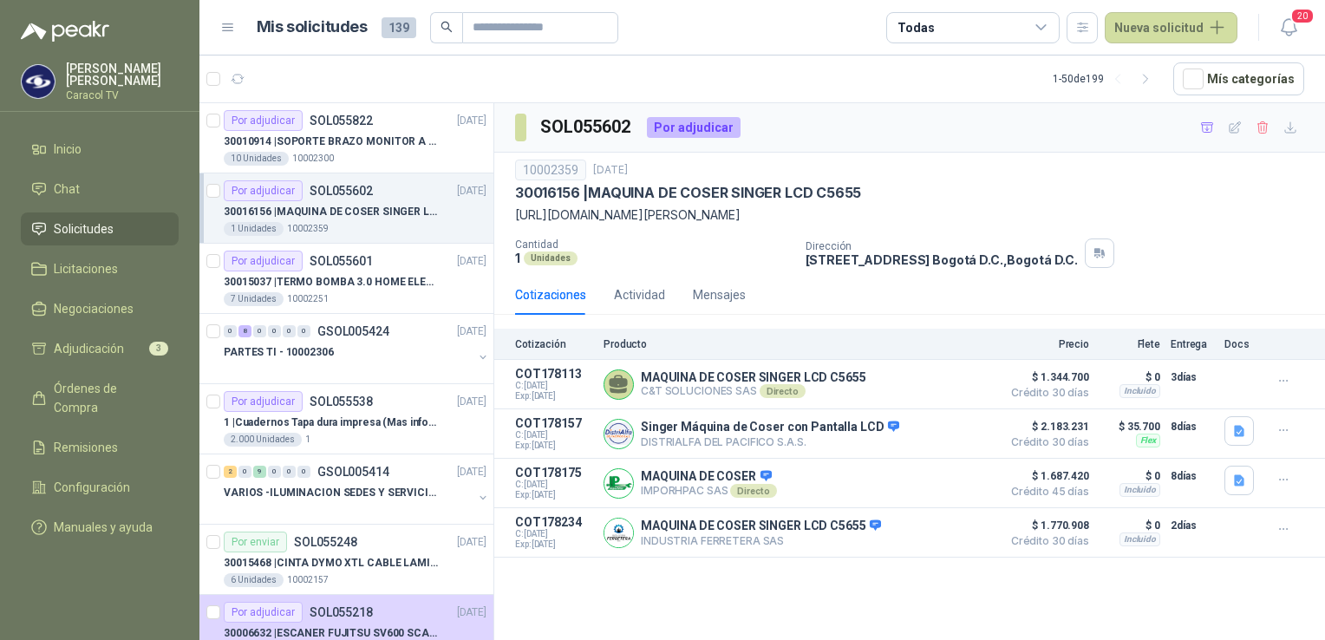 The image size is (1325, 640). What do you see at coordinates (1130, 427) in the screenshot?
I see `p: $ 35.700` at bounding box center [1130, 427].